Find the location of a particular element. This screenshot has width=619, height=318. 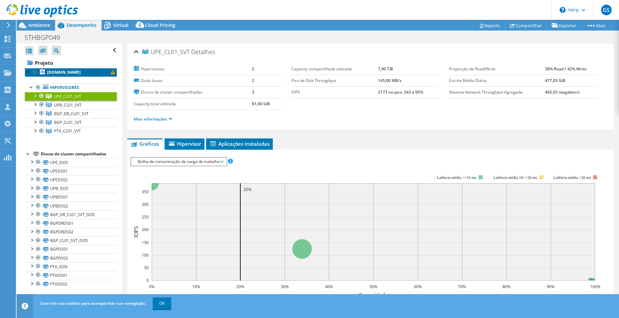

label: Escrita Média Diária is located at coordinates (497, 81).